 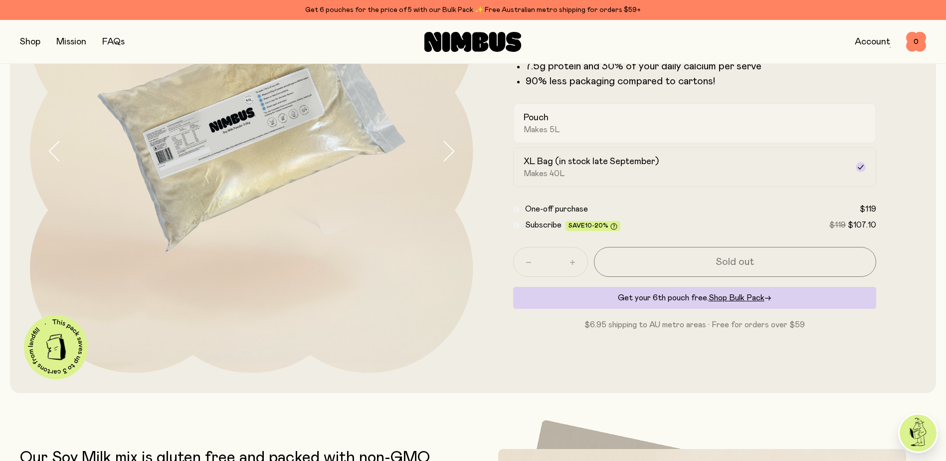 I want to click on span: $107.10, so click(x=862, y=225).